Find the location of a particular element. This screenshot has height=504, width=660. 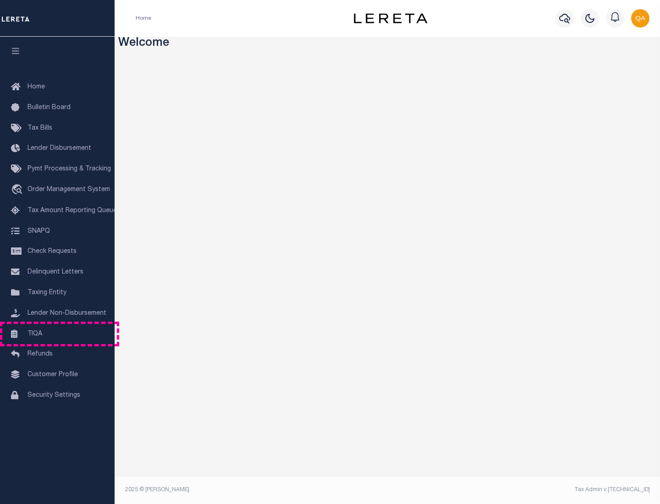

span: Pymt Processing & Tracking is located at coordinates (69, 169).